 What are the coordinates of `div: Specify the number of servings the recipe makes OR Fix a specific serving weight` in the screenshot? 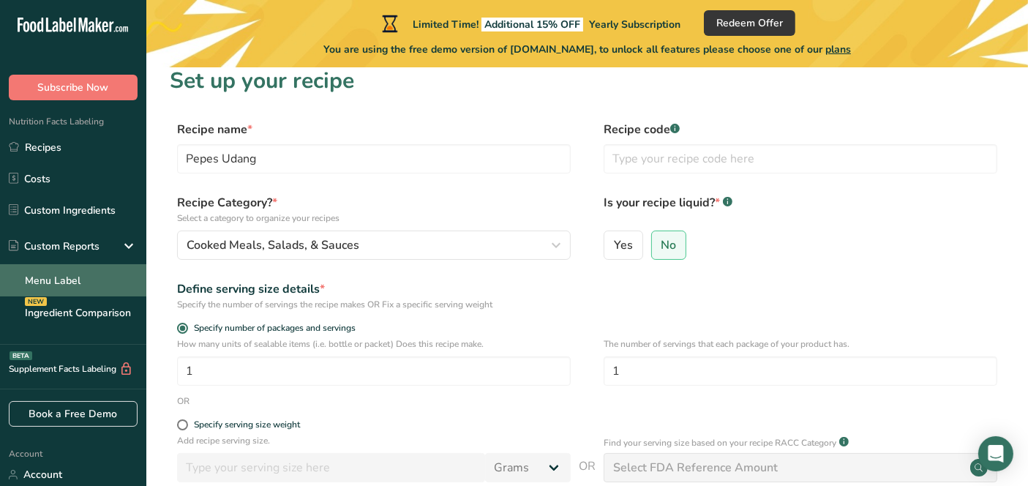 It's located at (374, 304).